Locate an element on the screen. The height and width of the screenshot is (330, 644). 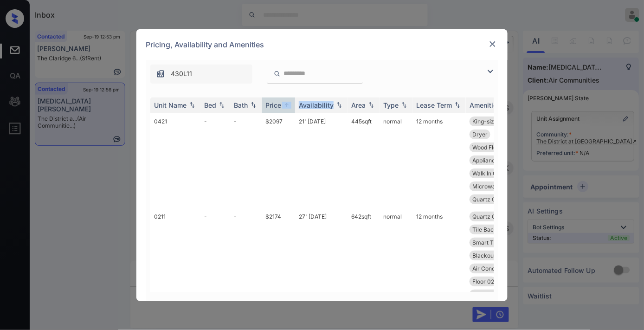
div: Price is located at coordinates (273, 105).